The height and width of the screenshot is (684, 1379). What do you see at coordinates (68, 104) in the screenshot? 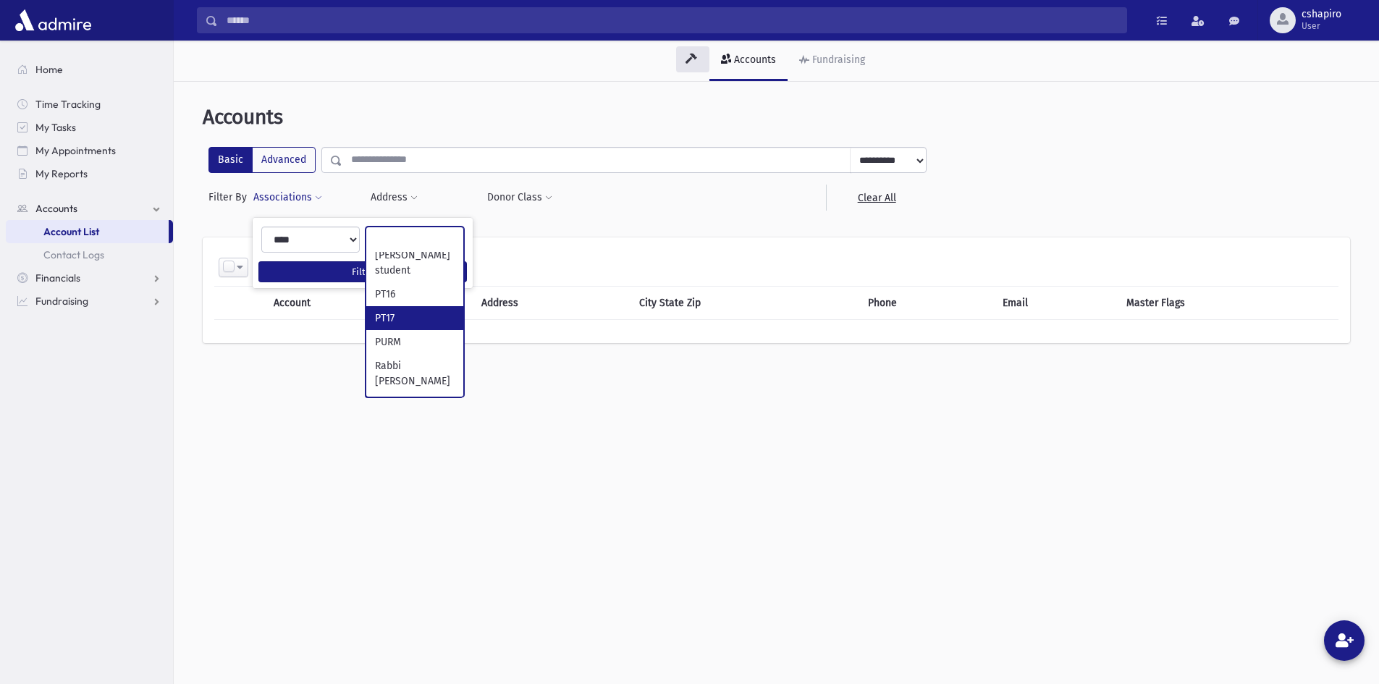
I see `span: Time Tracking` at bounding box center [68, 104].